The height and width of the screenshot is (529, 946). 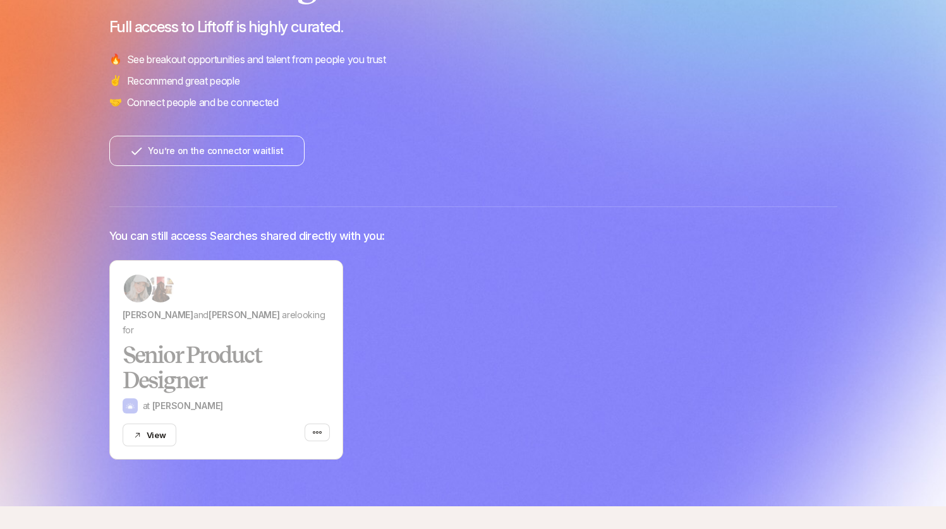 What do you see at coordinates (473, 27) in the screenshot?
I see `p: Full access to Liftoff is highly curated.` at bounding box center [473, 27].